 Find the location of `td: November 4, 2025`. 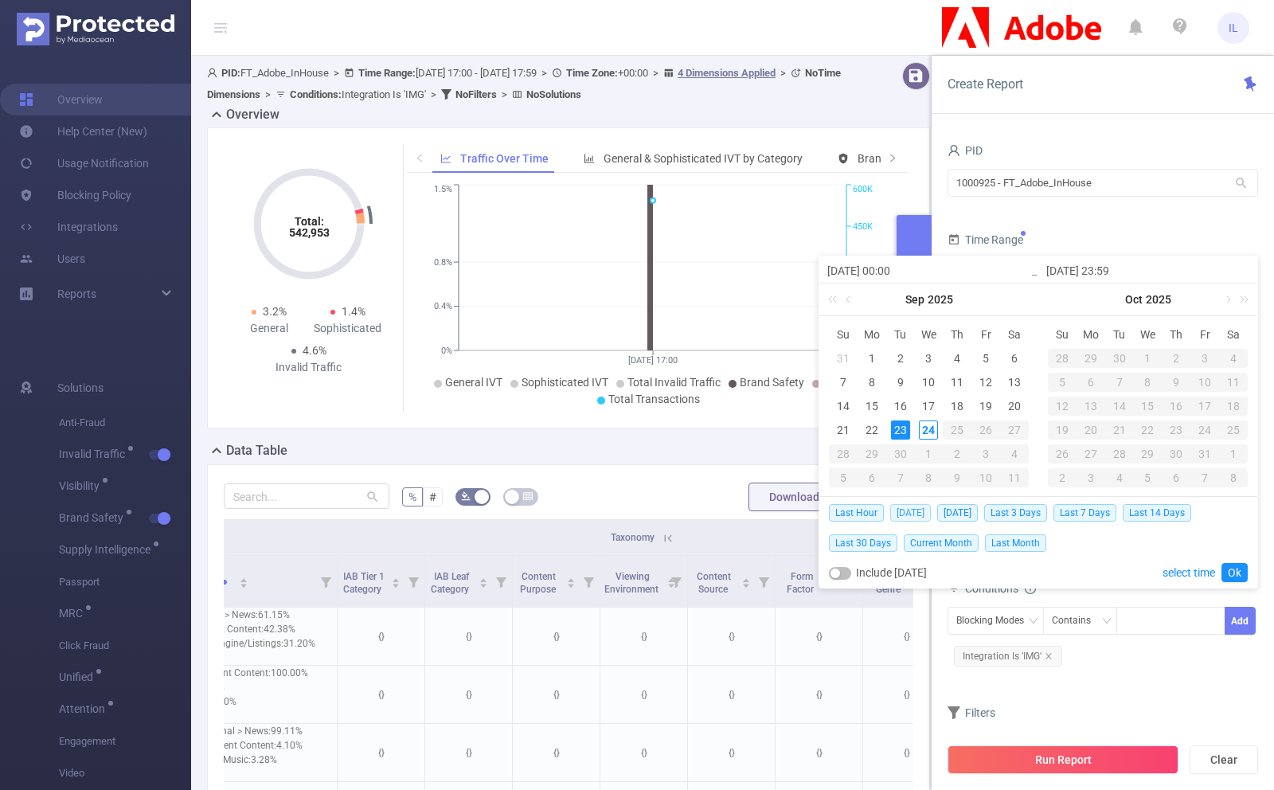

td: November 4, 2025 is located at coordinates (1120, 478).